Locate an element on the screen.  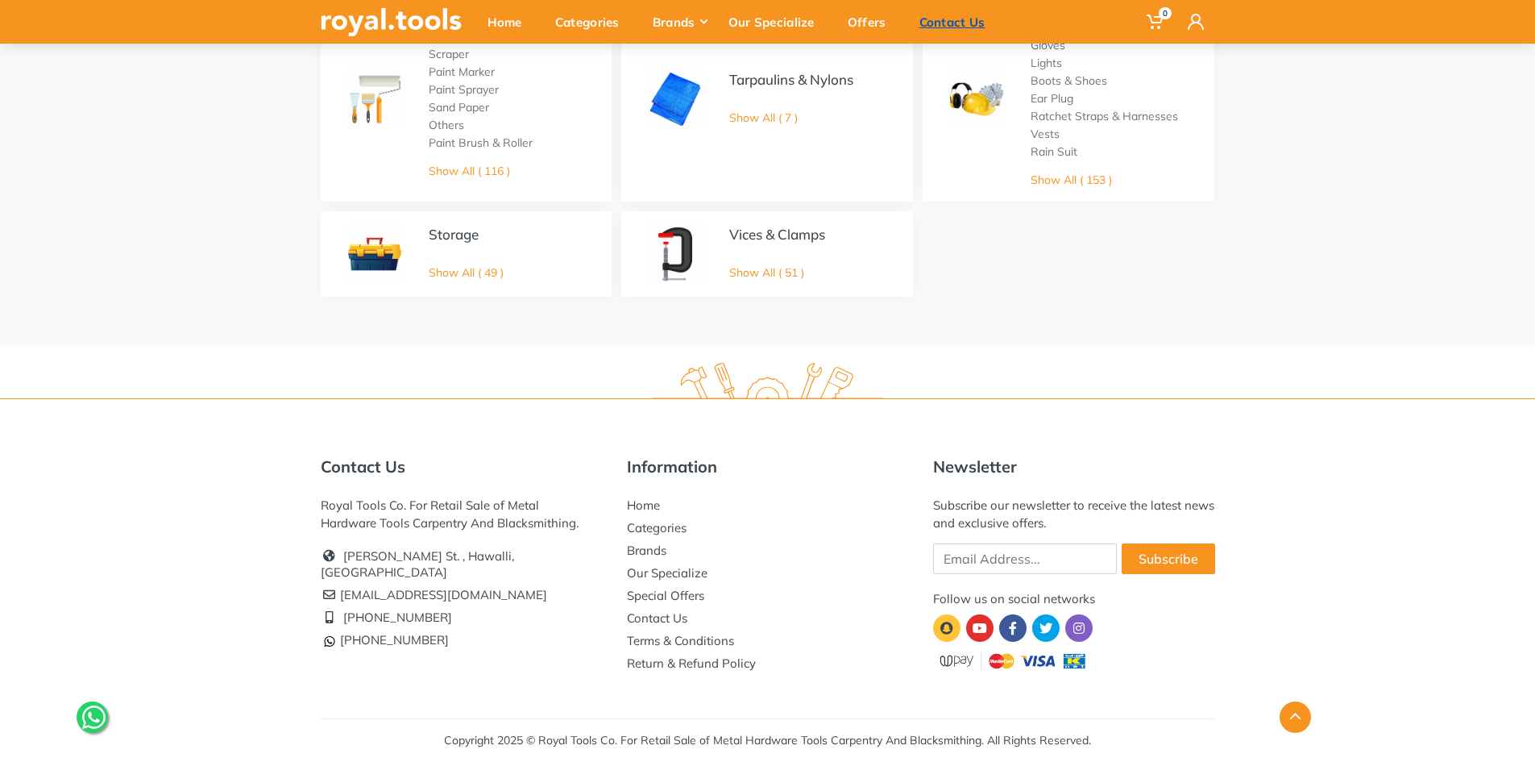
a: Sand Paper is located at coordinates (459, 107).